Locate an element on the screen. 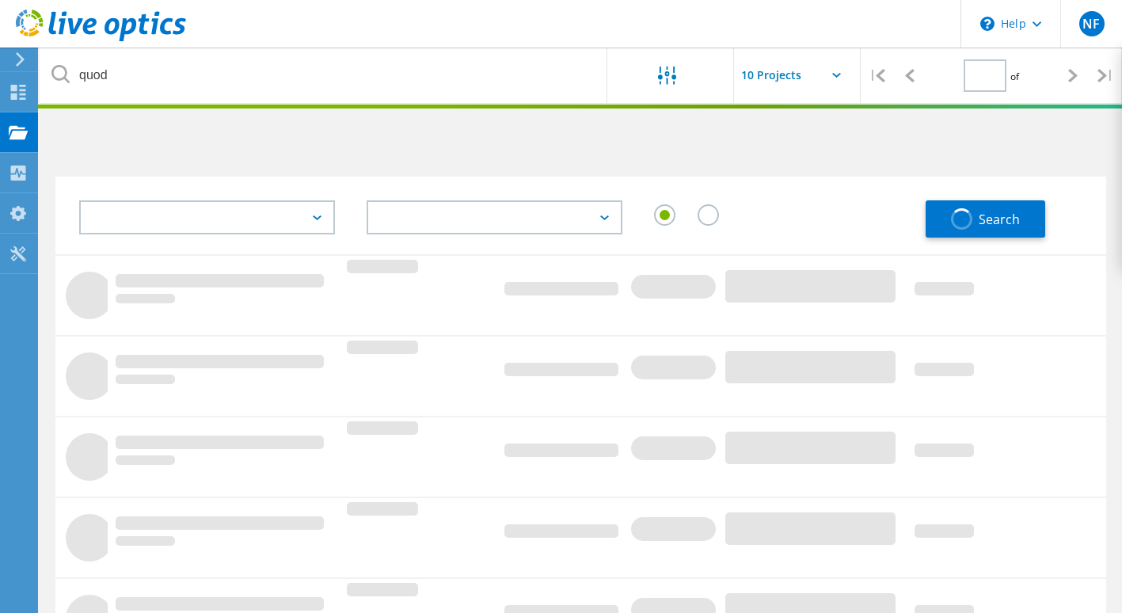 The width and height of the screenshot is (1122, 613). button: Search is located at coordinates (985, 219).